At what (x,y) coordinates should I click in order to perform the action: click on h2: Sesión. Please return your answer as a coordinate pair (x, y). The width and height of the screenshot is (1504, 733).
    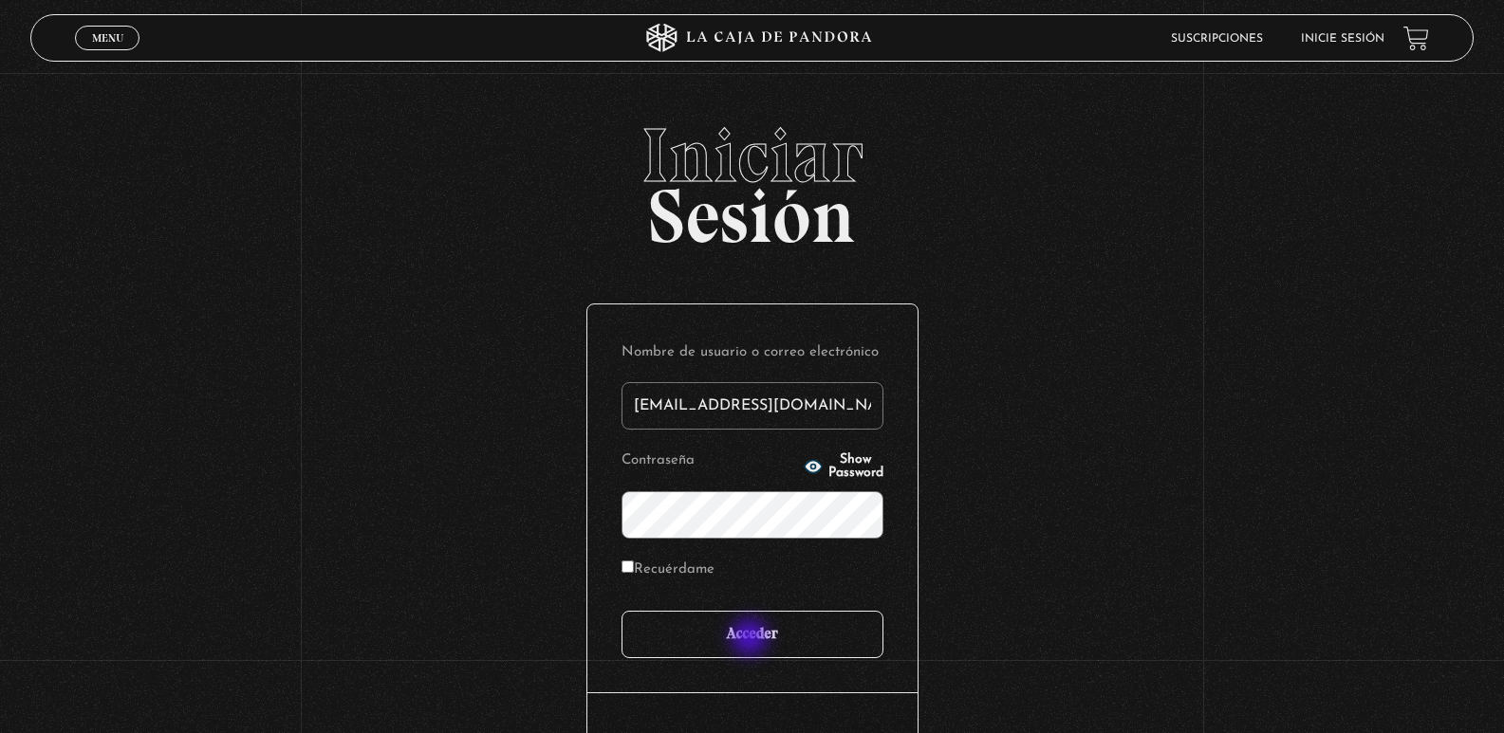
    Looking at the image, I should click on (752, 178).